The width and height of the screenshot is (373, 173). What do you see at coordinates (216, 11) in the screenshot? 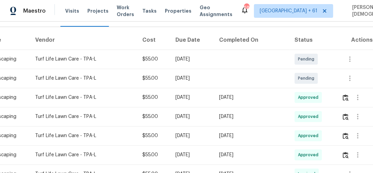
I see `span: Geo Assignments` at bounding box center [216, 11].